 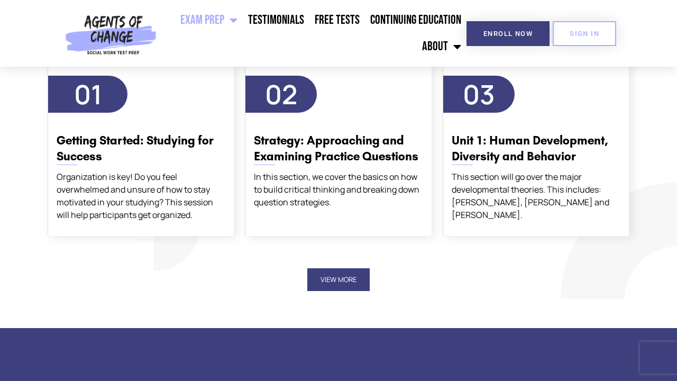 I want to click on h3: Strategy: Approaching and Examining Practice Questions, so click(x=338, y=149).